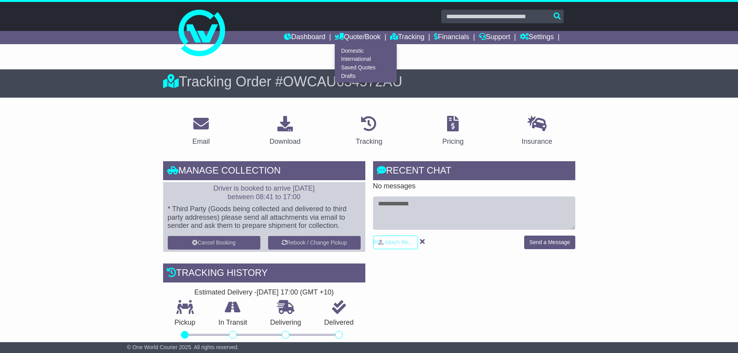 The height and width of the screenshot is (353, 738). I want to click on a: International, so click(366, 59).